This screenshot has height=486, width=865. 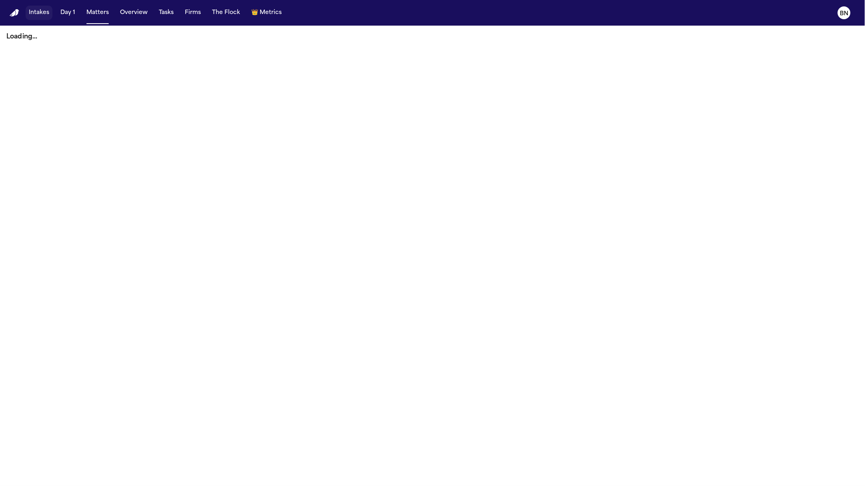 What do you see at coordinates (166, 13) in the screenshot?
I see `button: Tasks` at bounding box center [166, 13].